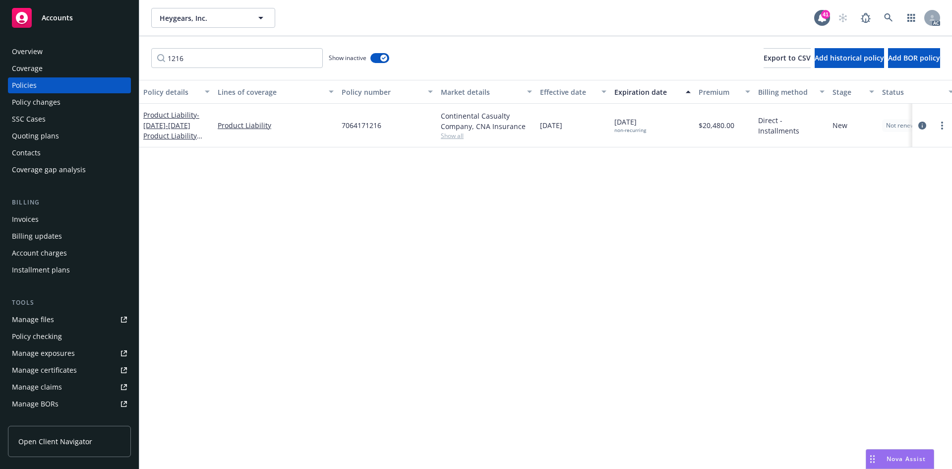  I want to click on span: New, so click(840, 125).